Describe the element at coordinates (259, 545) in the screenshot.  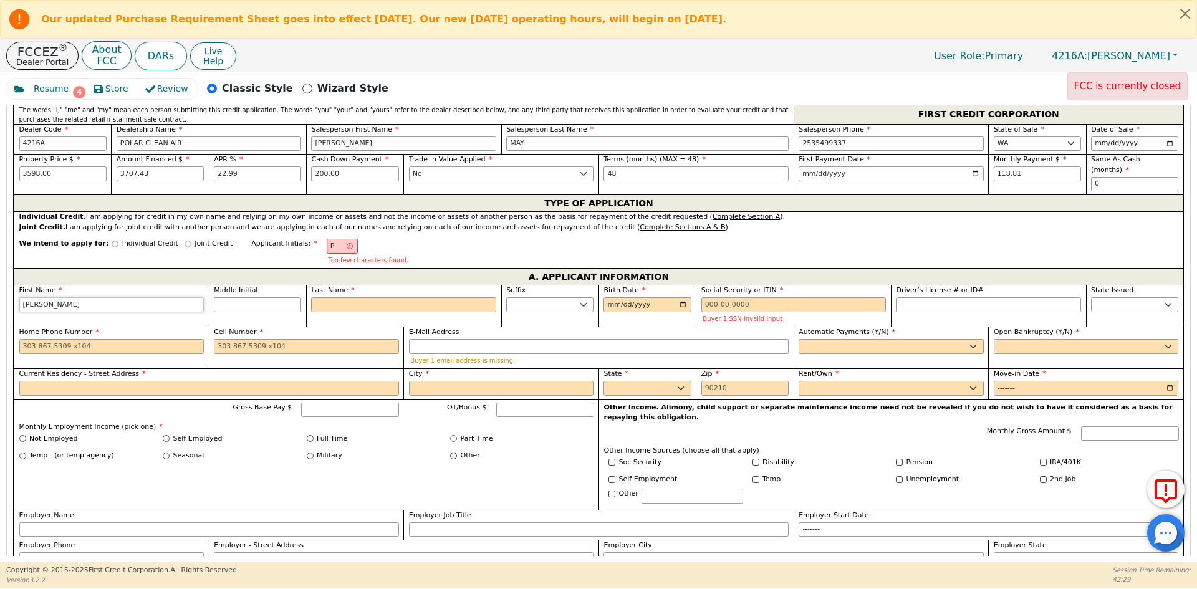
I see `span: Employer - Street Address` at that location.